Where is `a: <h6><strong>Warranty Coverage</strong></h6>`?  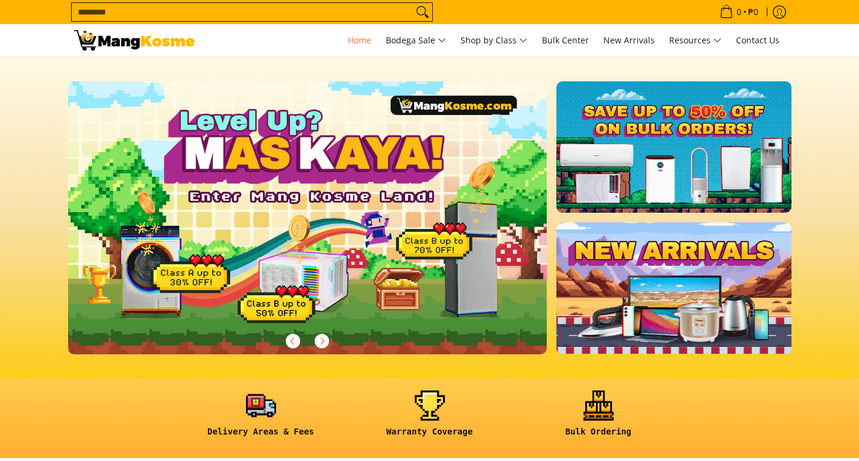
a: <h6><strong>Warranty Coverage</strong></h6> is located at coordinates (430, 418).